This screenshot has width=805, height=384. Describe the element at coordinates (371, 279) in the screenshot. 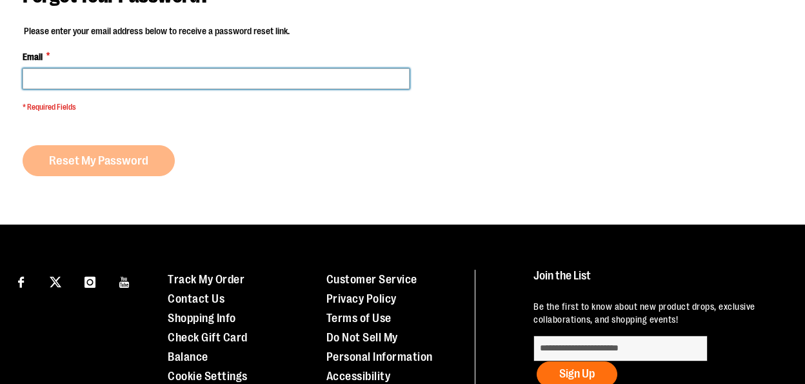

I see `a: Customer Service` at that location.